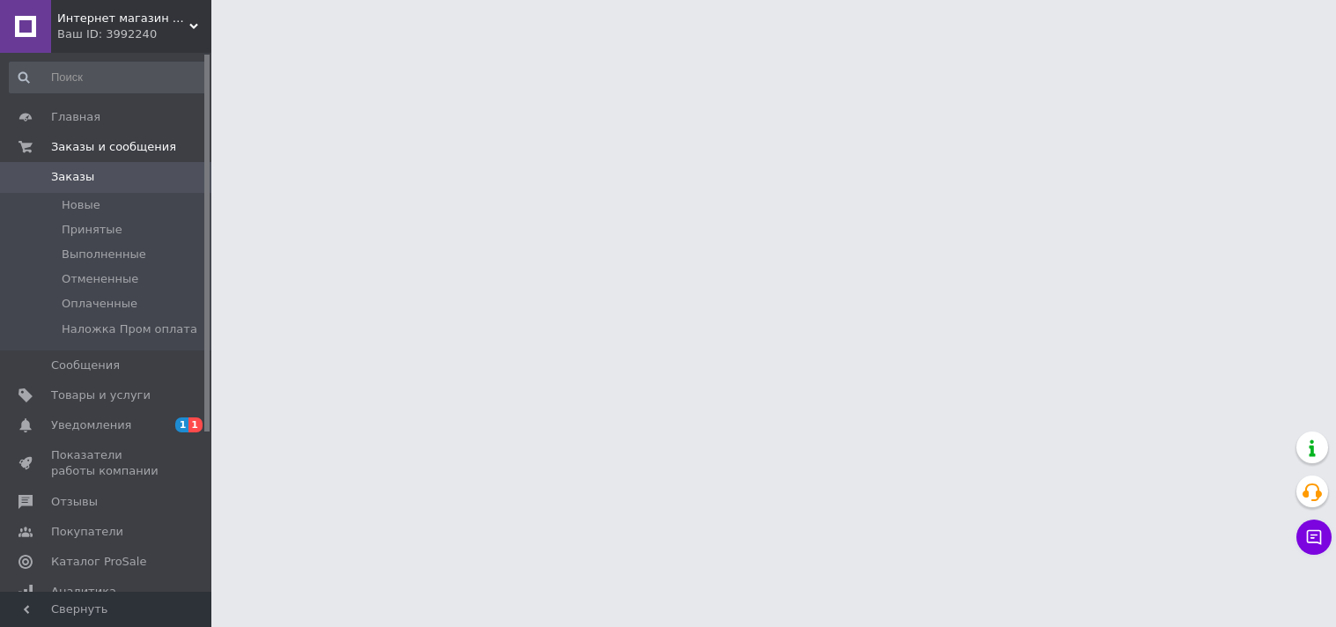 The width and height of the screenshot is (1336, 627). I want to click on button: Чат с покупателем, so click(1314, 537).